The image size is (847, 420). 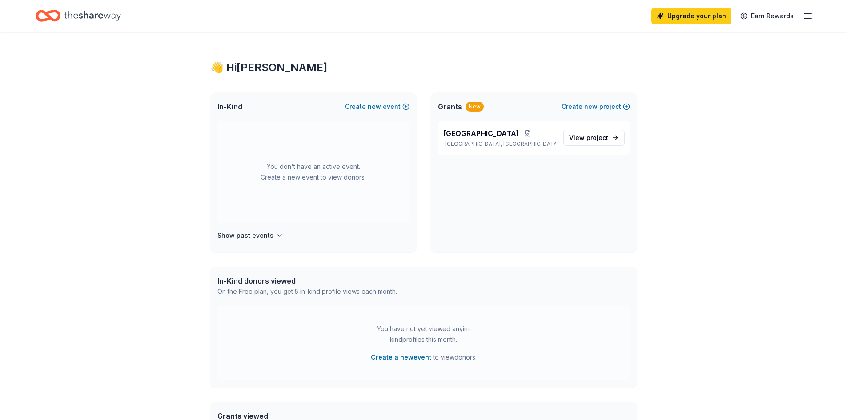 I want to click on span: project, so click(x=597, y=137).